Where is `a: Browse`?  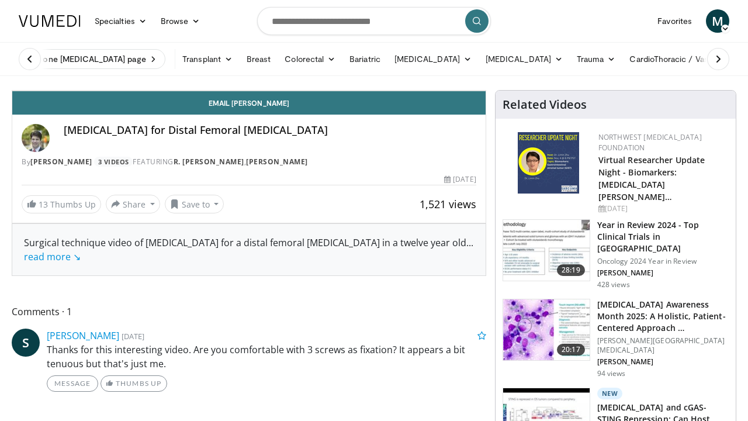 a: Browse is located at coordinates (181, 21).